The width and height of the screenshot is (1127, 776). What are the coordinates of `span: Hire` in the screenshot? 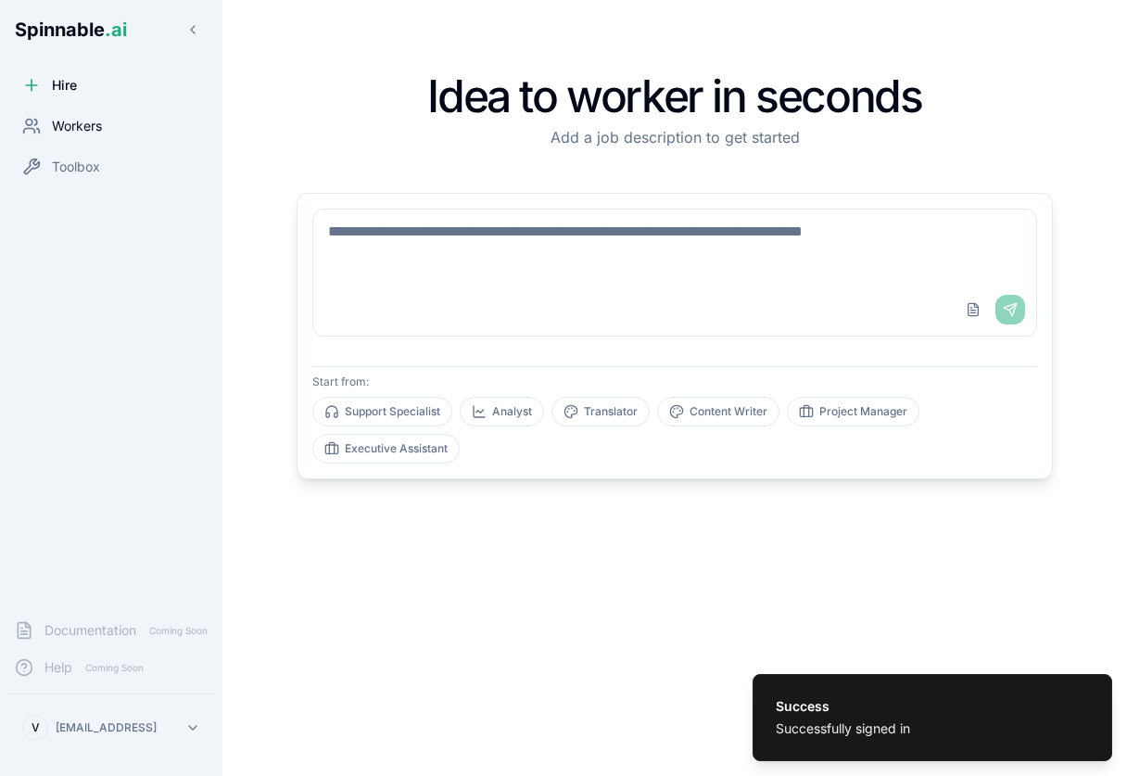 It's located at (64, 85).